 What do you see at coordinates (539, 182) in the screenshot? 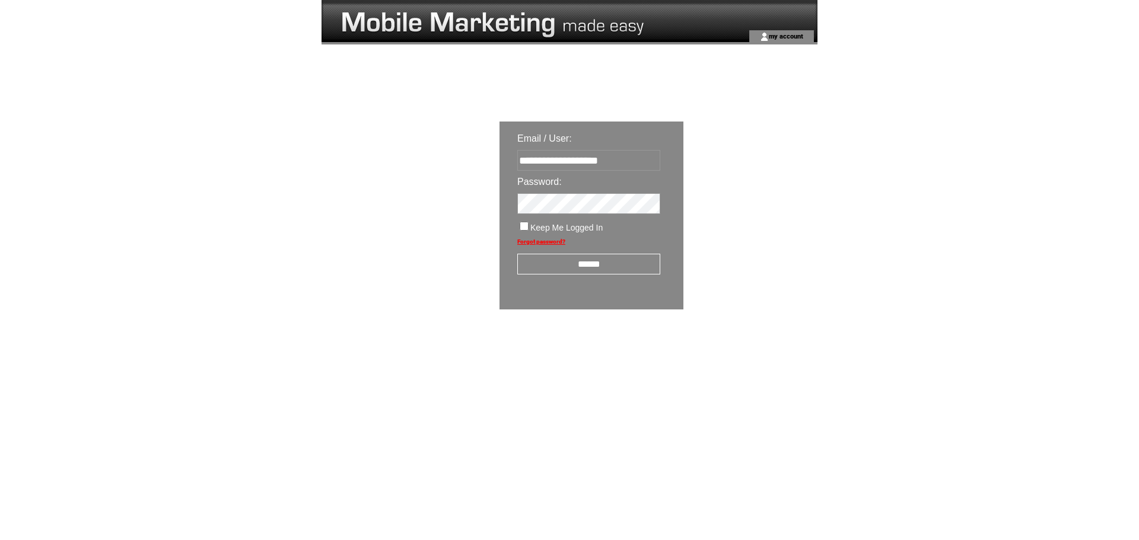
I see `span: Password:` at bounding box center [539, 182].